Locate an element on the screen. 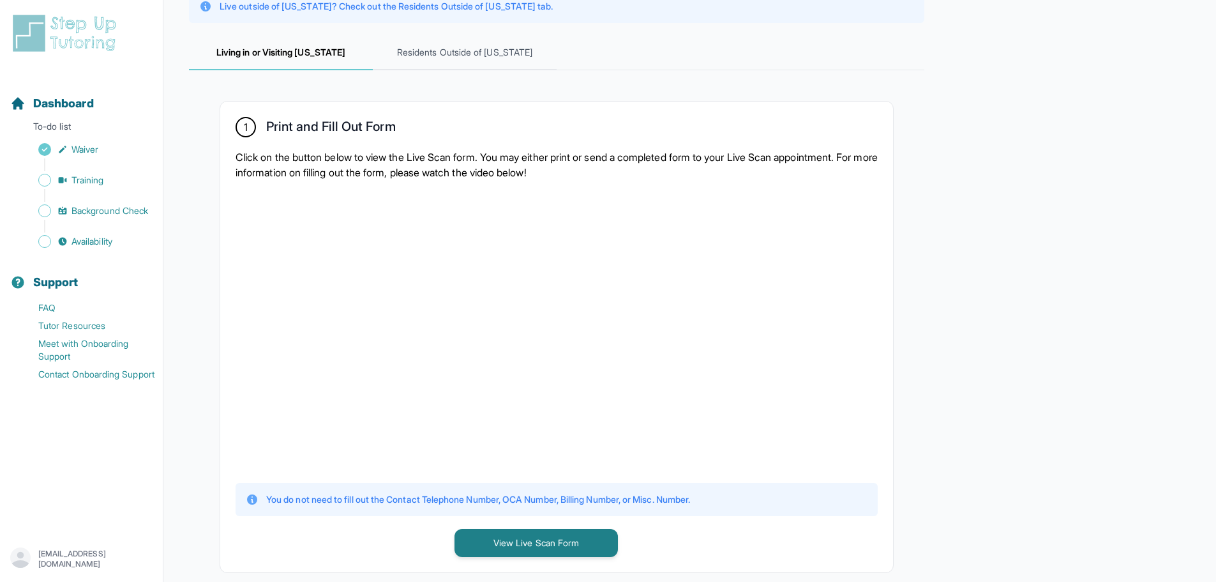  nav: Tabs is located at coordinates (557, 53).